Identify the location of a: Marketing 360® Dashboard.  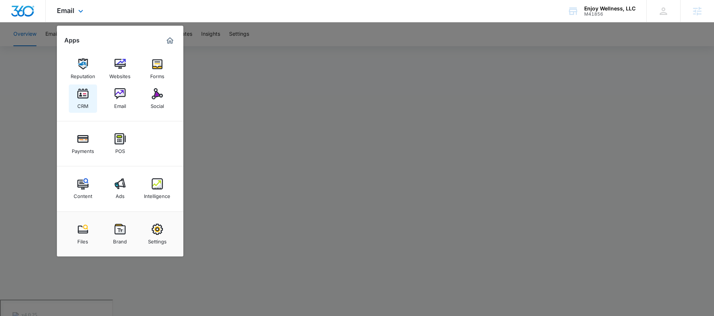
(170, 41).